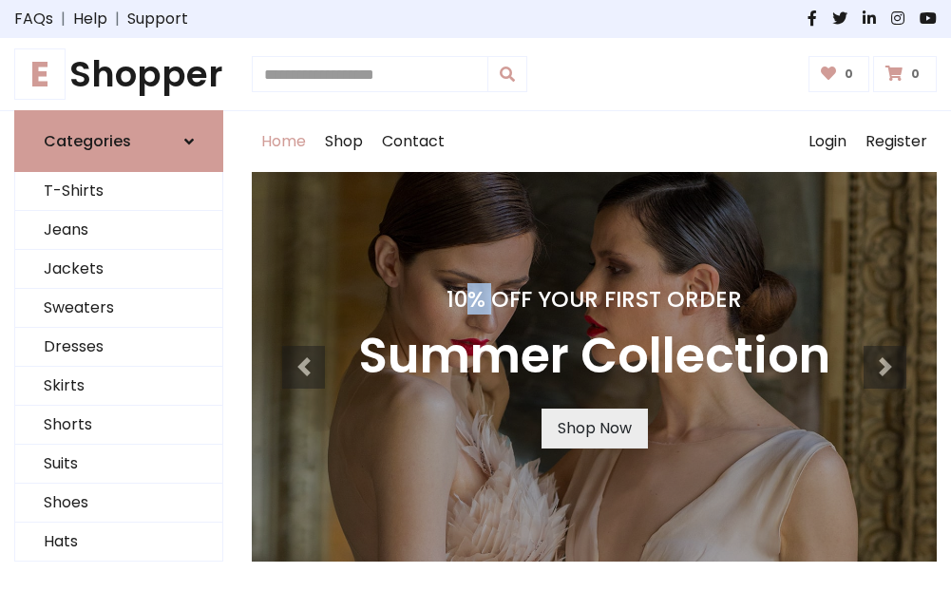 This screenshot has width=951, height=611. I want to click on a: Skirts, so click(119, 386).